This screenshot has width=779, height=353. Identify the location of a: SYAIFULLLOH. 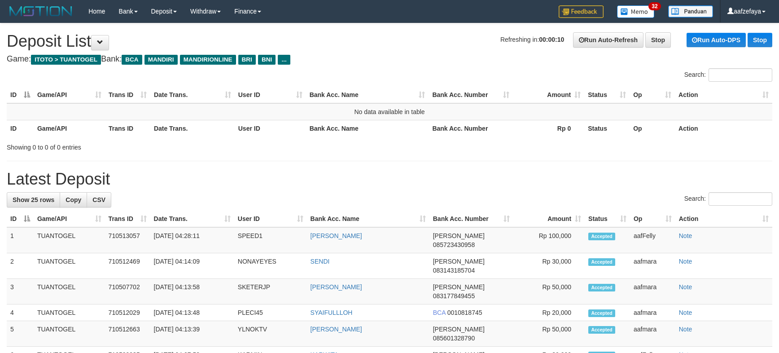
(332, 312).